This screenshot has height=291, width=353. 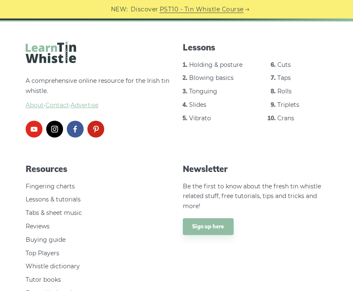 I want to click on span: NEW:, so click(x=119, y=9).